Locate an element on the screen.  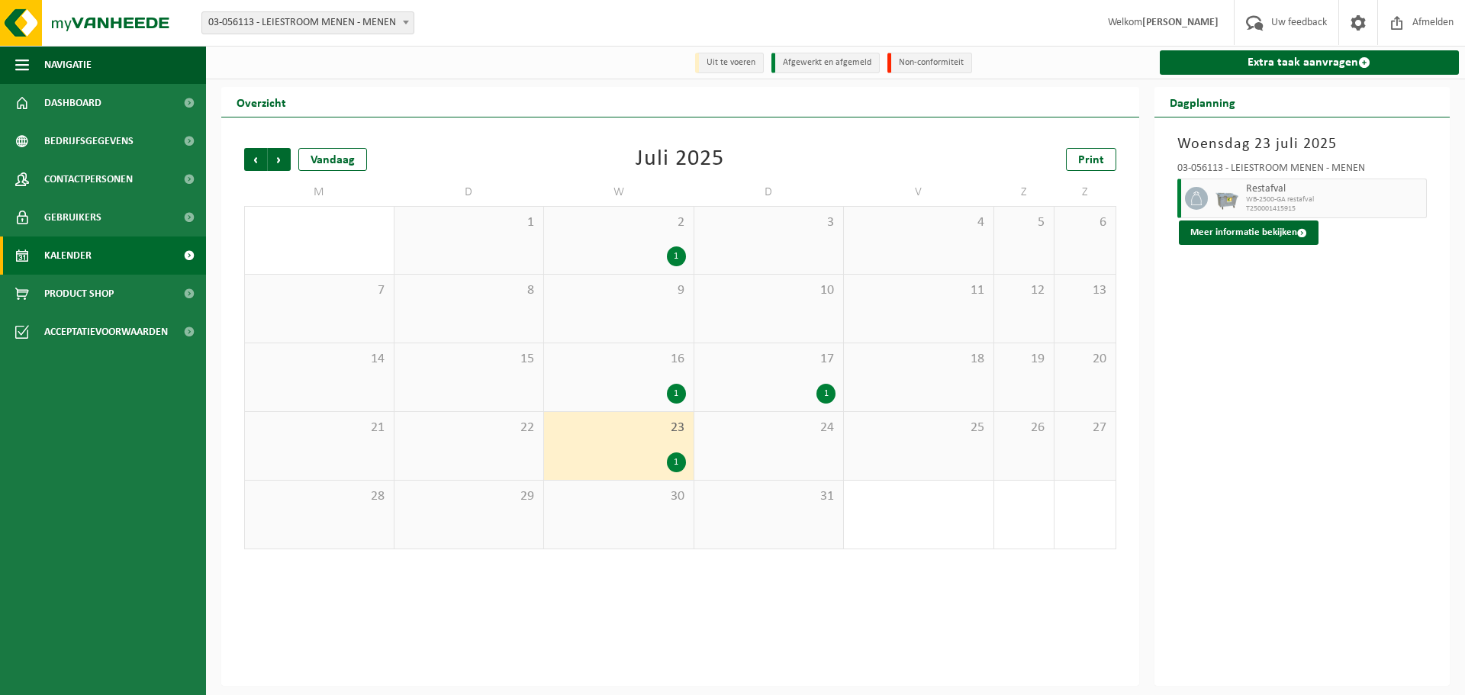
span: 26 is located at coordinates (1024, 428).